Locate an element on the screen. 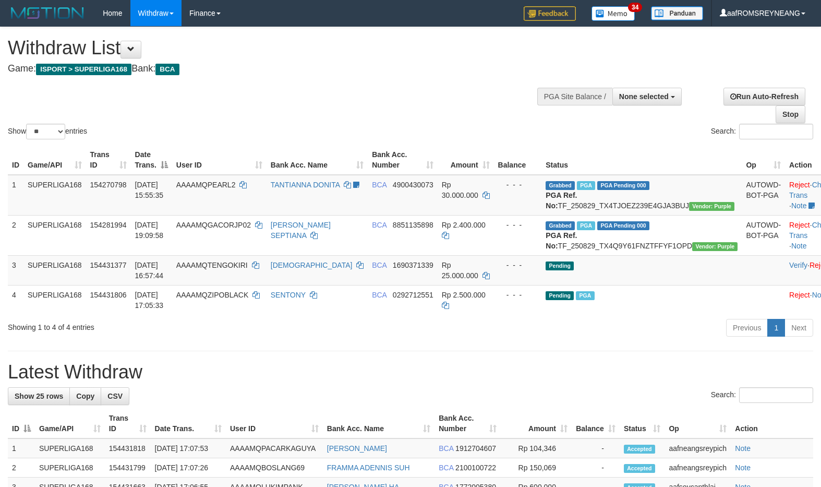  a: FRAMMA ADENNIS SUH is located at coordinates (368, 468).